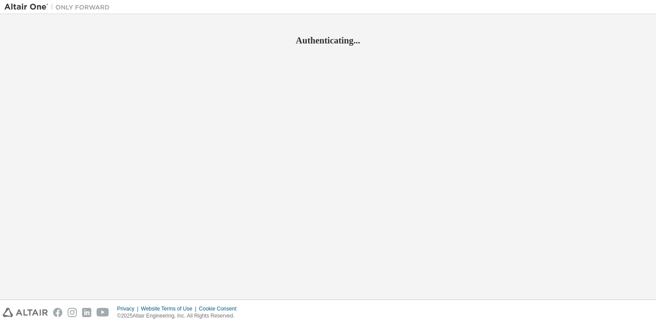 Image resolution: width=656 pixels, height=325 pixels. What do you see at coordinates (328, 40) in the screenshot?
I see `h2: Authenticating...` at bounding box center [328, 40].